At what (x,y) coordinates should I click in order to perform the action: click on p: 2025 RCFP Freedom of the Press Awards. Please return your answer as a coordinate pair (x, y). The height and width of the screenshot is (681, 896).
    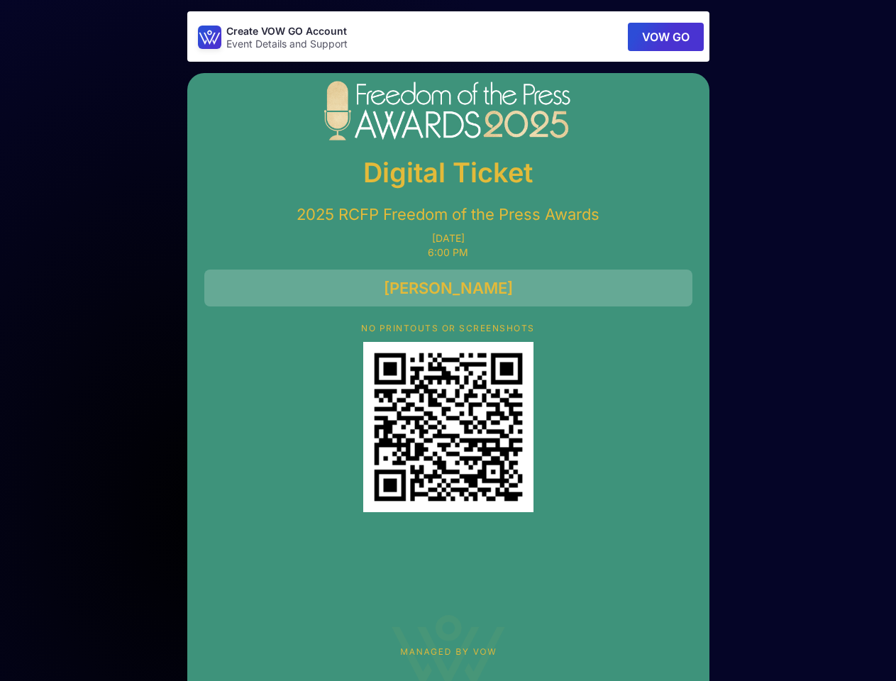
    Looking at the image, I should click on (448, 214).